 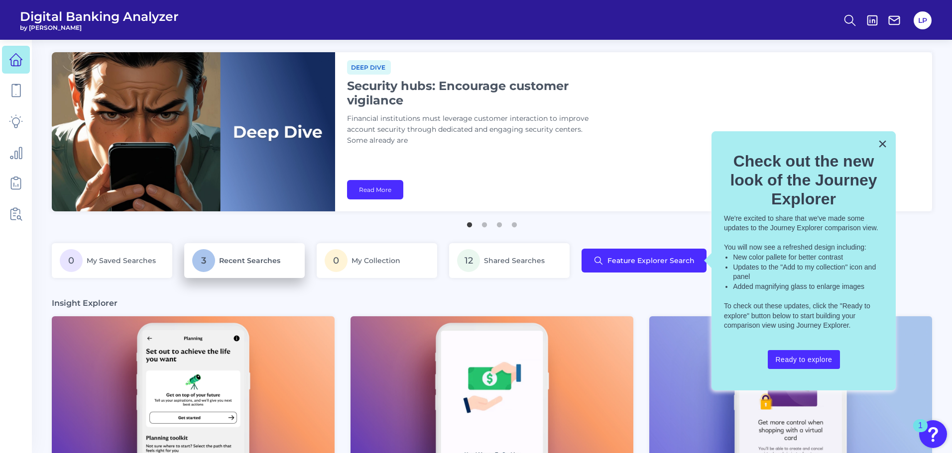 I want to click on p: You will now see a refreshed design including:, so click(x=803, y=248).